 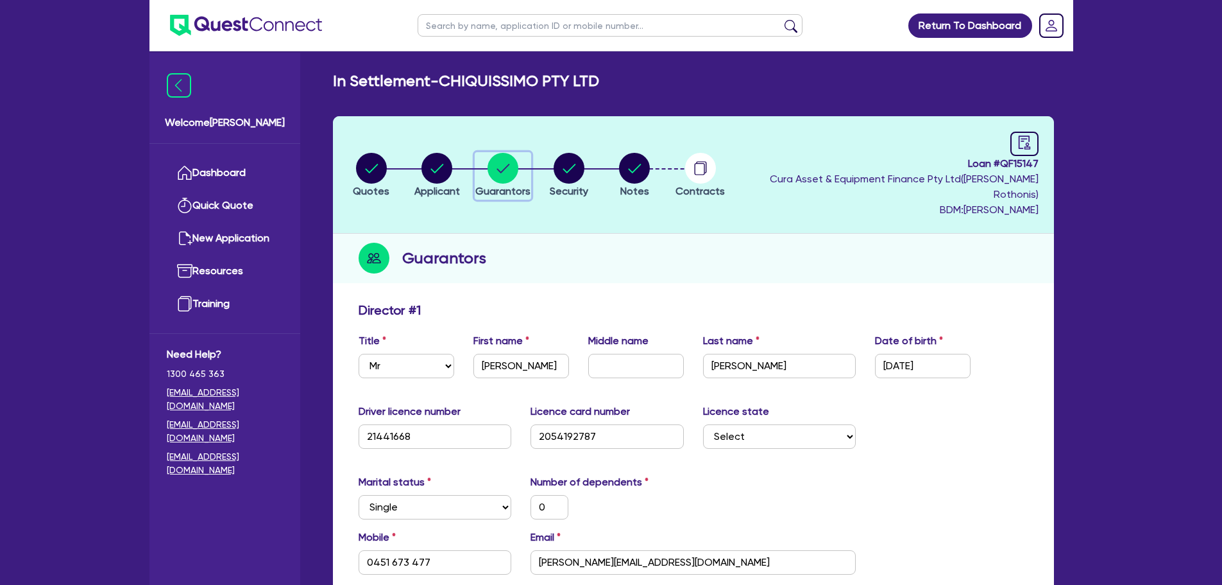 I want to click on h2: In Settlement - CHIQUISSIMO PTY LTD, so click(x=466, y=81).